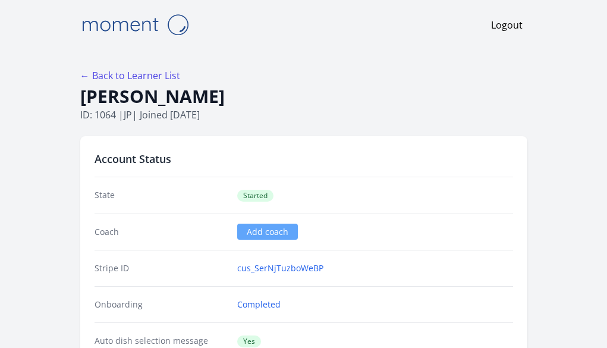  Describe the element at coordinates (506, 25) in the screenshot. I see `a: Logout` at that location.